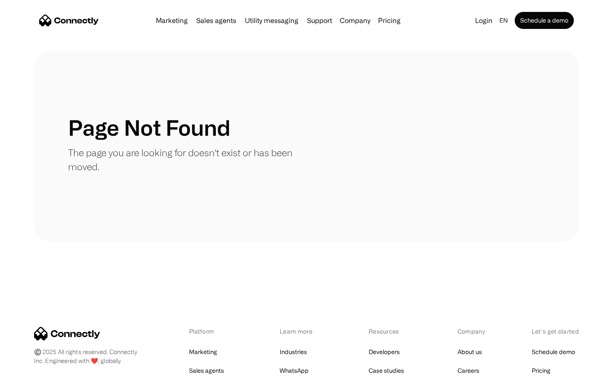 The width and height of the screenshot is (613, 383). What do you see at coordinates (544, 20) in the screenshot?
I see `a: Schedule a demo` at bounding box center [544, 20].